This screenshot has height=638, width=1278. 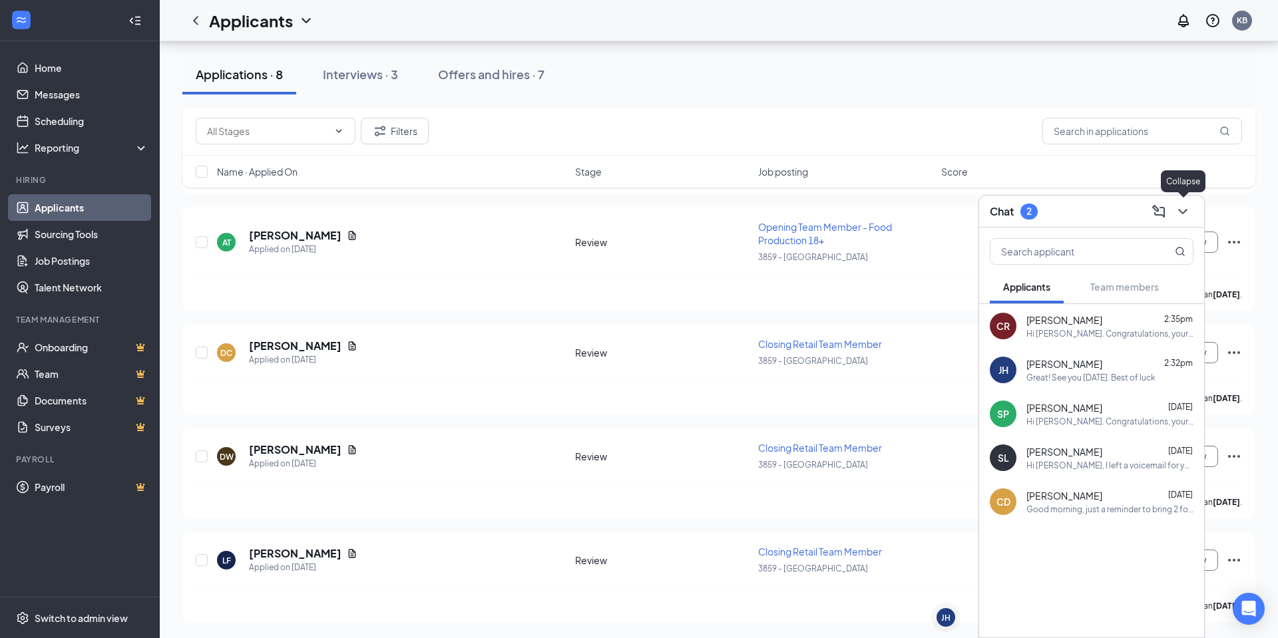 I want to click on div: Offers and hires · 7, so click(x=491, y=74).